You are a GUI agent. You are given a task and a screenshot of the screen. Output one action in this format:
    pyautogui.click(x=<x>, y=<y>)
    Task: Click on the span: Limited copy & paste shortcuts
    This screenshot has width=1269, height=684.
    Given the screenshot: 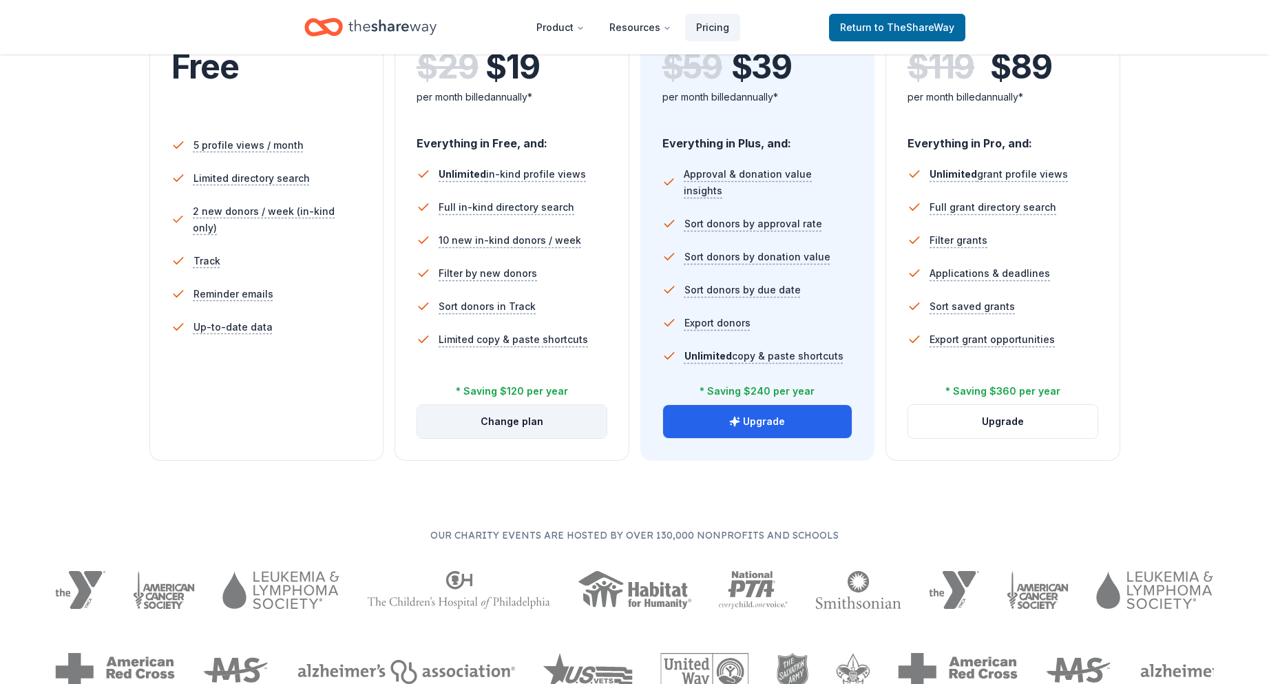 What is the action you would take?
    pyautogui.click(x=513, y=340)
    